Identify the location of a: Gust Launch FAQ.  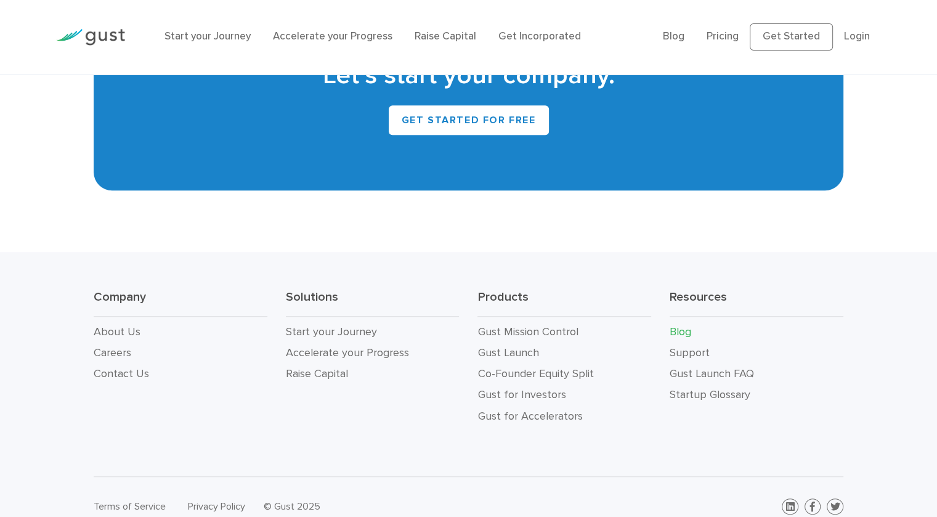
(712, 373).